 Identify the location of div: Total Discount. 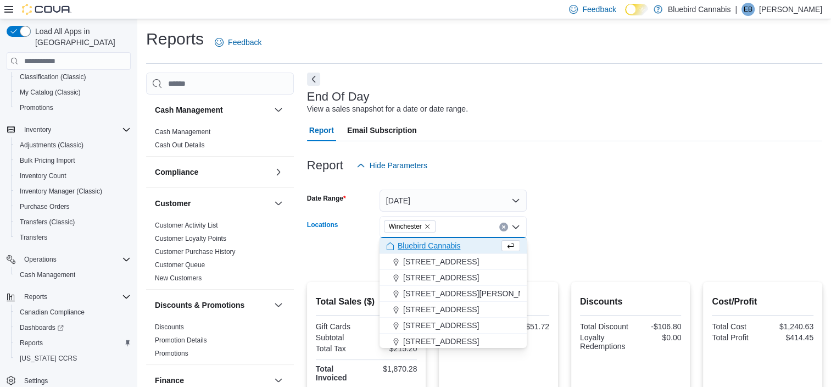
(604, 326).